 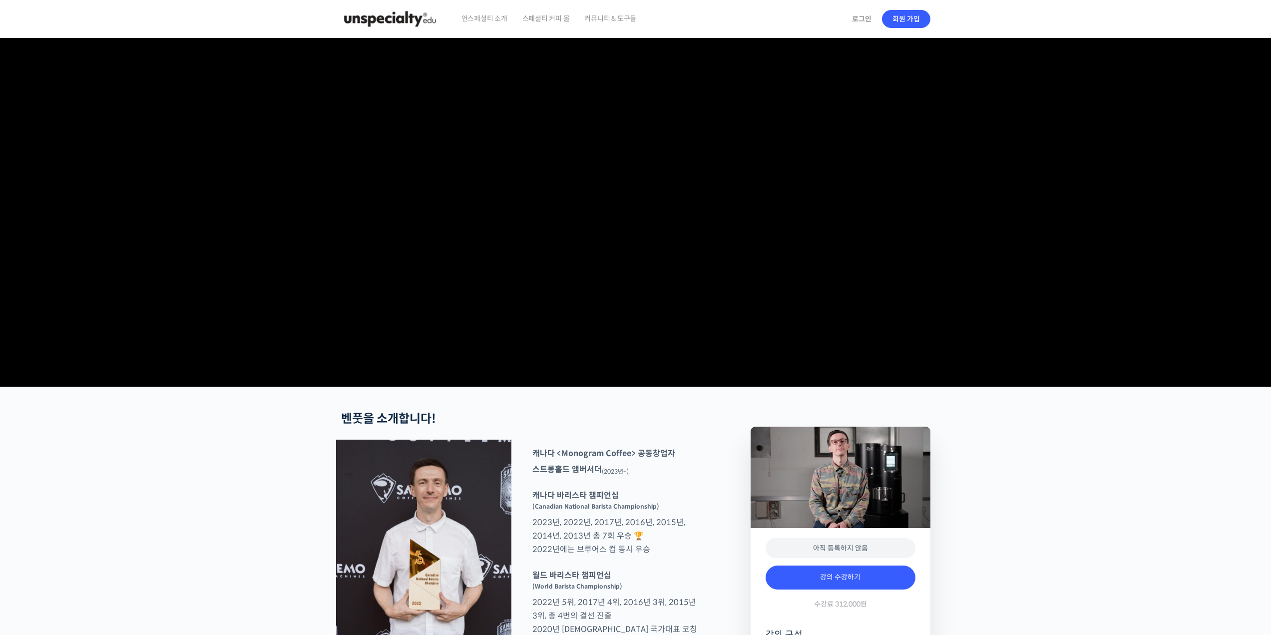 What do you see at coordinates (841, 577) in the screenshot?
I see `a: 강의 수강하기` at bounding box center [841, 577].